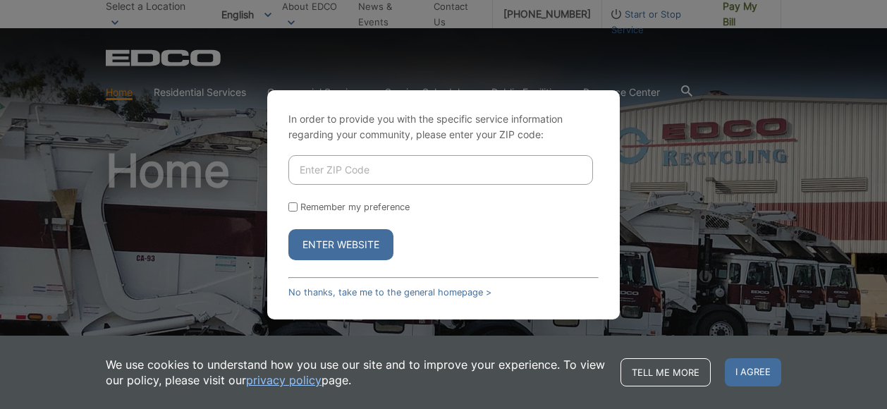 Image resolution: width=887 pixels, height=409 pixels. I want to click on span: I agree, so click(753, 372).